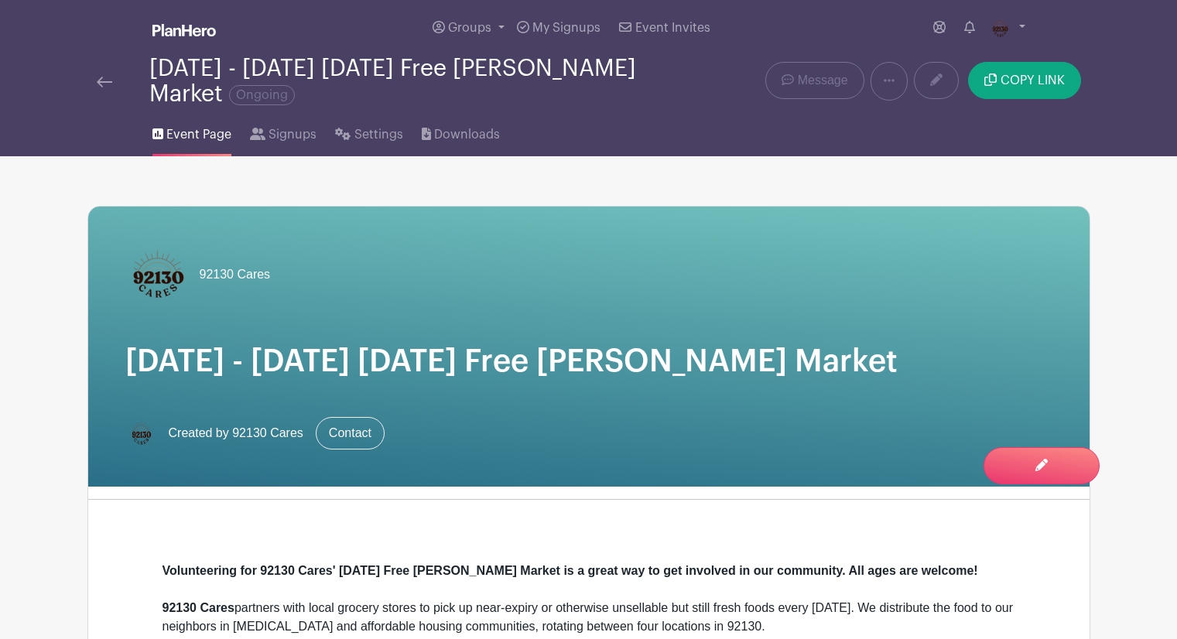 The image size is (1177, 639). What do you see at coordinates (1024, 80) in the screenshot?
I see `button: COPY LINK` at bounding box center [1024, 80].